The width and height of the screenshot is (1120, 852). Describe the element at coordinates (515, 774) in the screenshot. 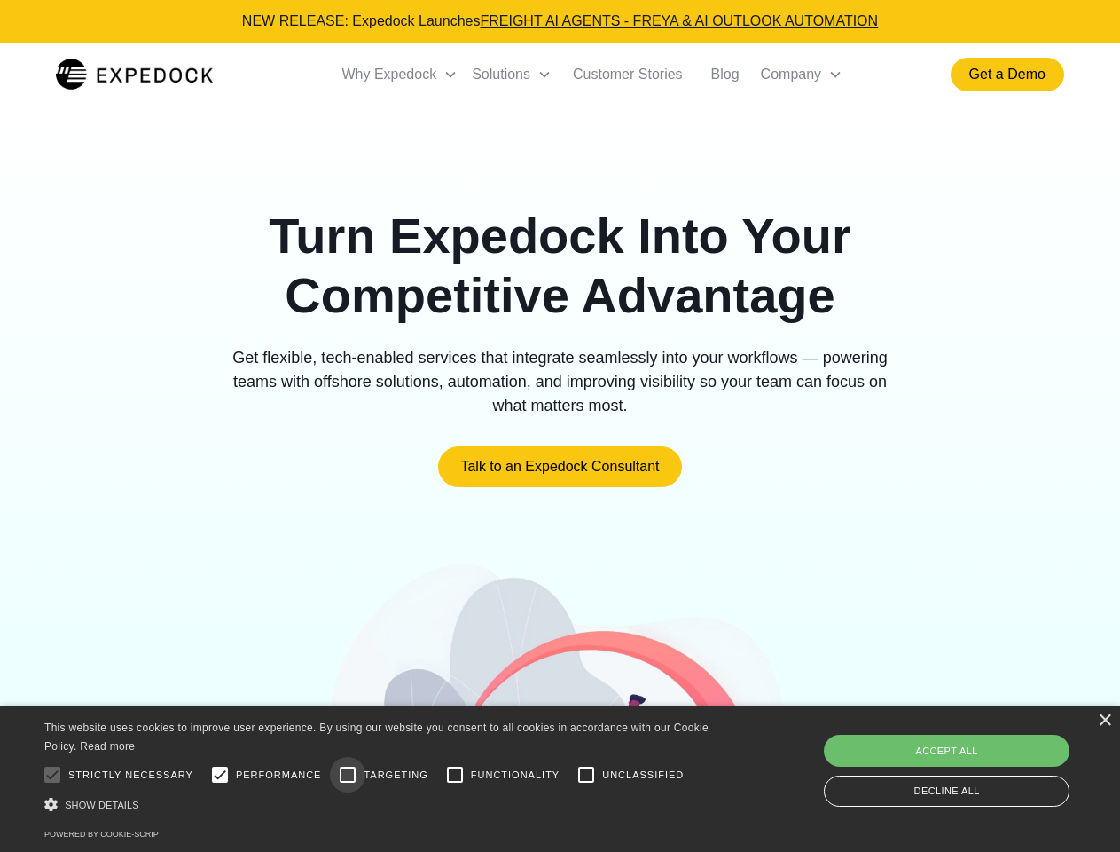

I see `span: Functionality` at that location.